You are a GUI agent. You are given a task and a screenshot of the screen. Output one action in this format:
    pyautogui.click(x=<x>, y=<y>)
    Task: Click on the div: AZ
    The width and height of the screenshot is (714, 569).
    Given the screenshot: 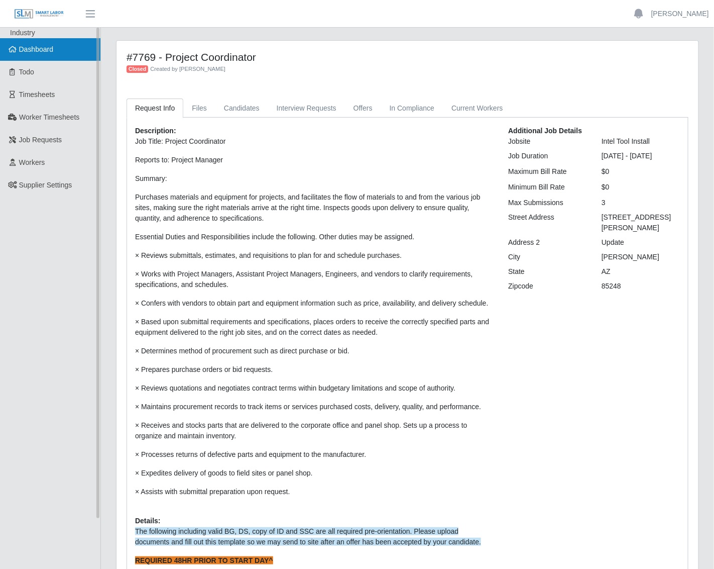 What is the action you would take?
    pyautogui.click(x=641, y=271)
    